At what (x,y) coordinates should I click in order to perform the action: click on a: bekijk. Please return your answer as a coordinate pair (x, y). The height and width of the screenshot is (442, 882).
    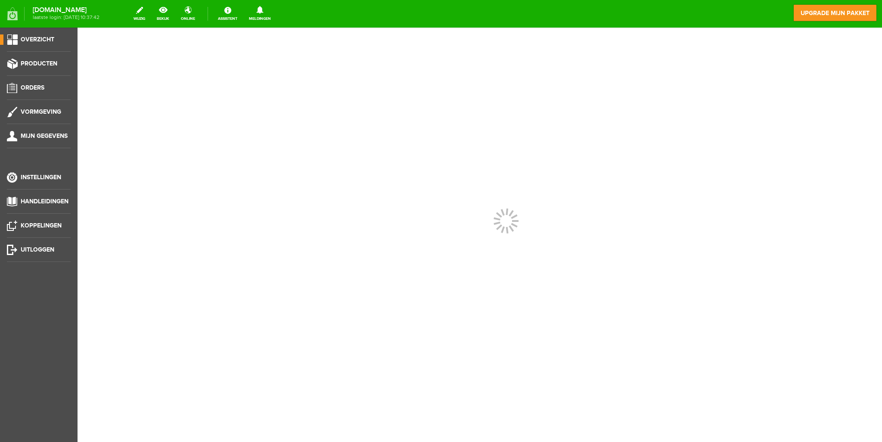
    Looking at the image, I should click on (163, 14).